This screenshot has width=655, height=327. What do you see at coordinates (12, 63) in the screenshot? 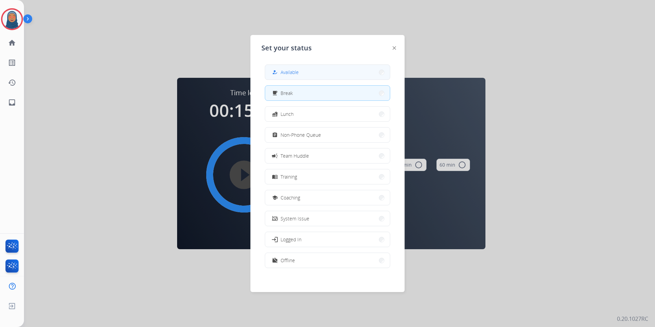
I see `mat-icon: list_alt` at bounding box center [12, 63].